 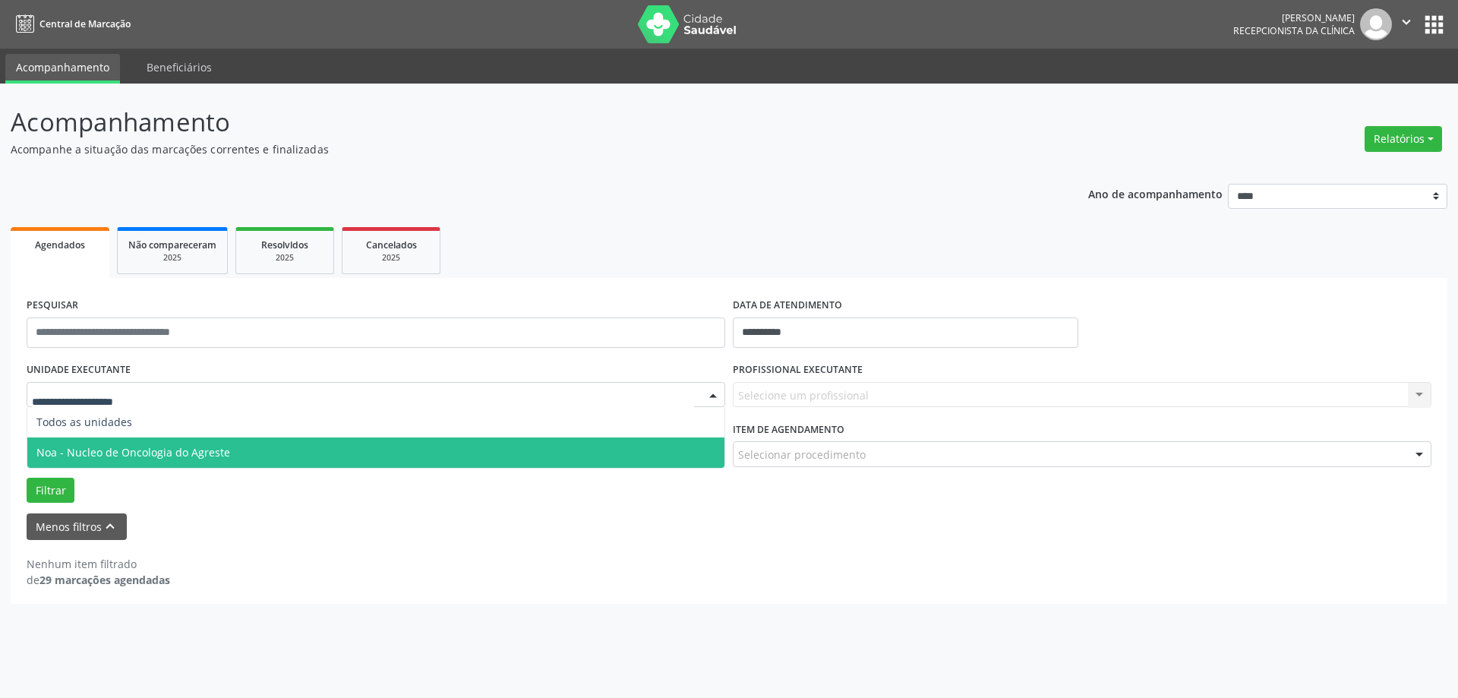 What do you see at coordinates (513, 122) in the screenshot?
I see `p: Acompanhamento` at bounding box center [513, 122].